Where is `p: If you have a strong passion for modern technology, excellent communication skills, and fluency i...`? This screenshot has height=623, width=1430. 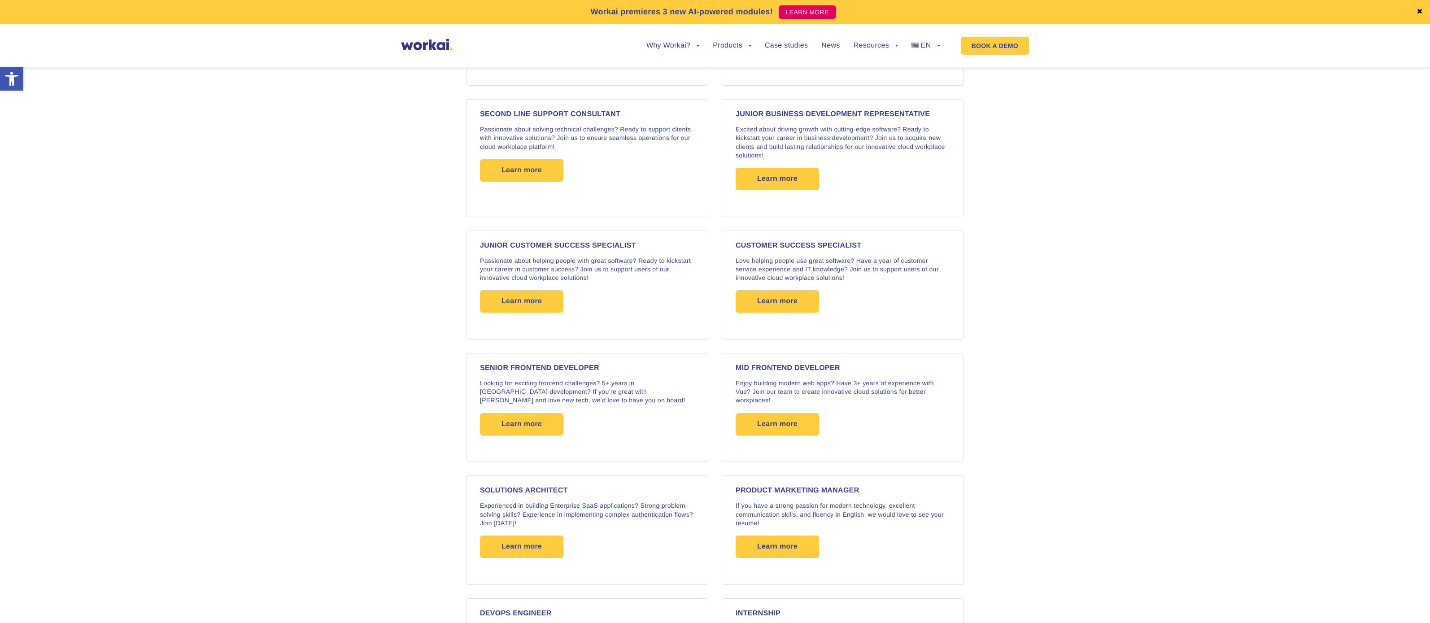
p: If you have a strong passion for modern technology, excellent communication skills, and fluency i... is located at coordinates (843, 514).